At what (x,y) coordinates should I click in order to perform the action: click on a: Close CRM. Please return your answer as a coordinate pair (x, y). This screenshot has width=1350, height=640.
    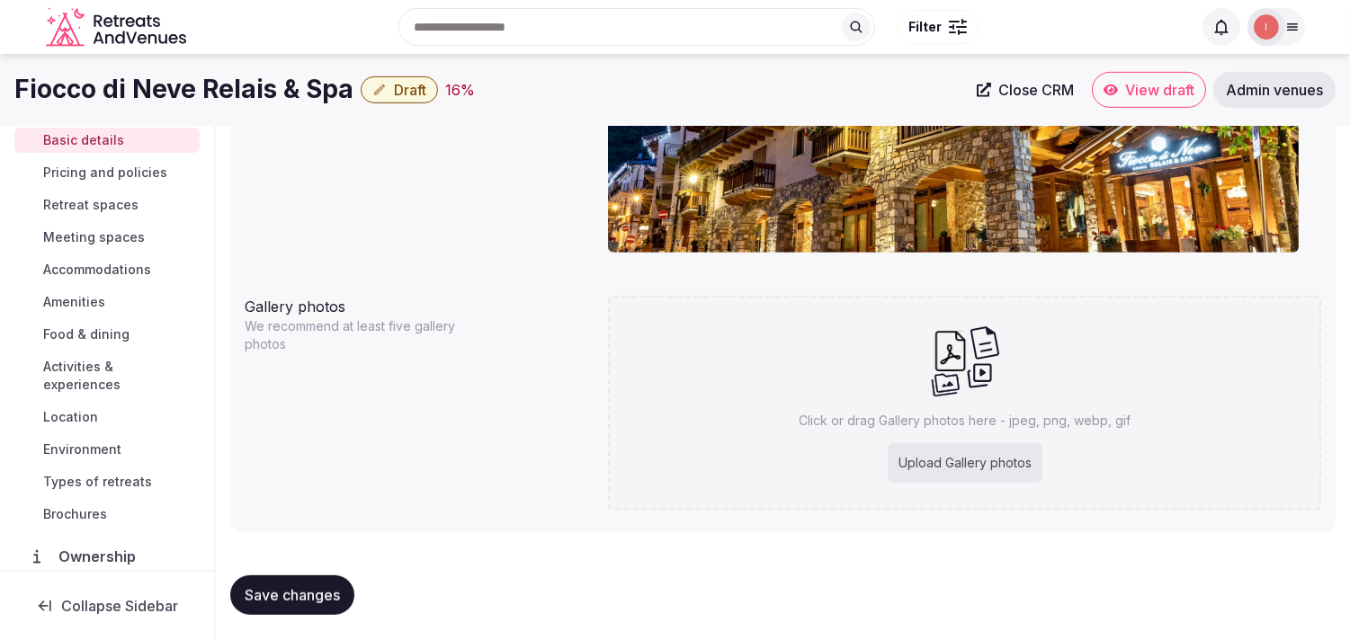
    Looking at the image, I should click on (1025, 90).